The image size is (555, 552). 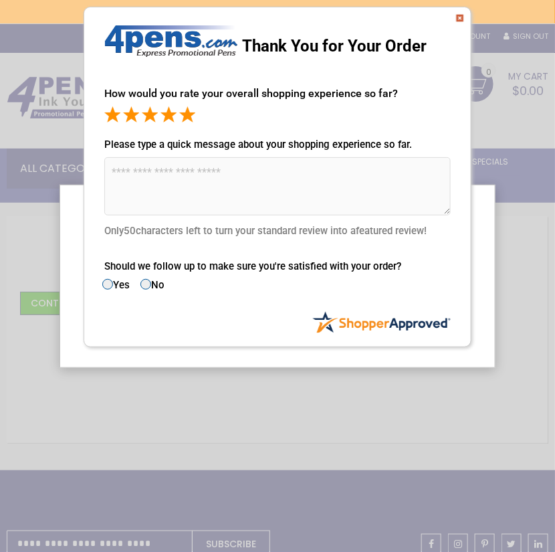 What do you see at coordinates (278, 231) in the screenshot?
I see `div: Only characters left to turn your standard review into a` at bounding box center [278, 231].